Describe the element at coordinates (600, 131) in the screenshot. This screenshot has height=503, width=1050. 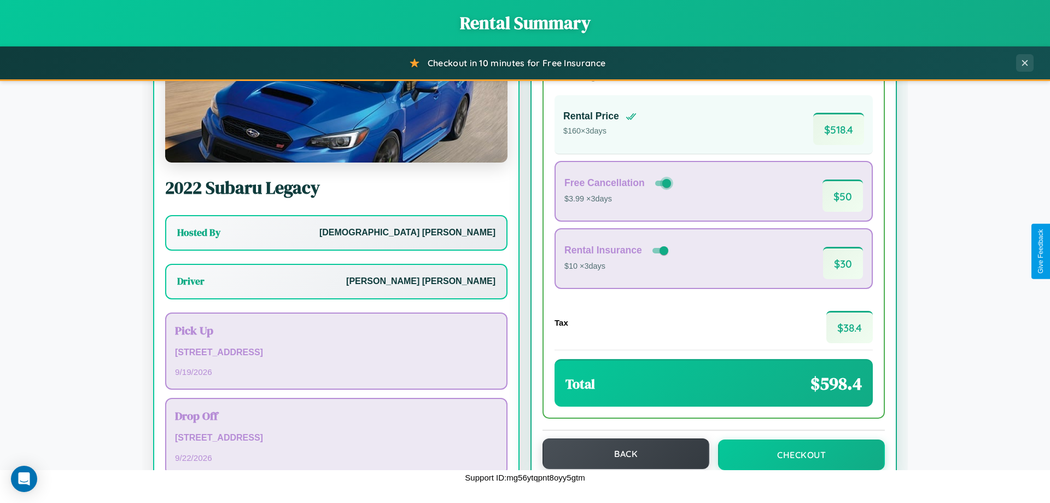
I see `p: $ 160 × 3 days` at that location.